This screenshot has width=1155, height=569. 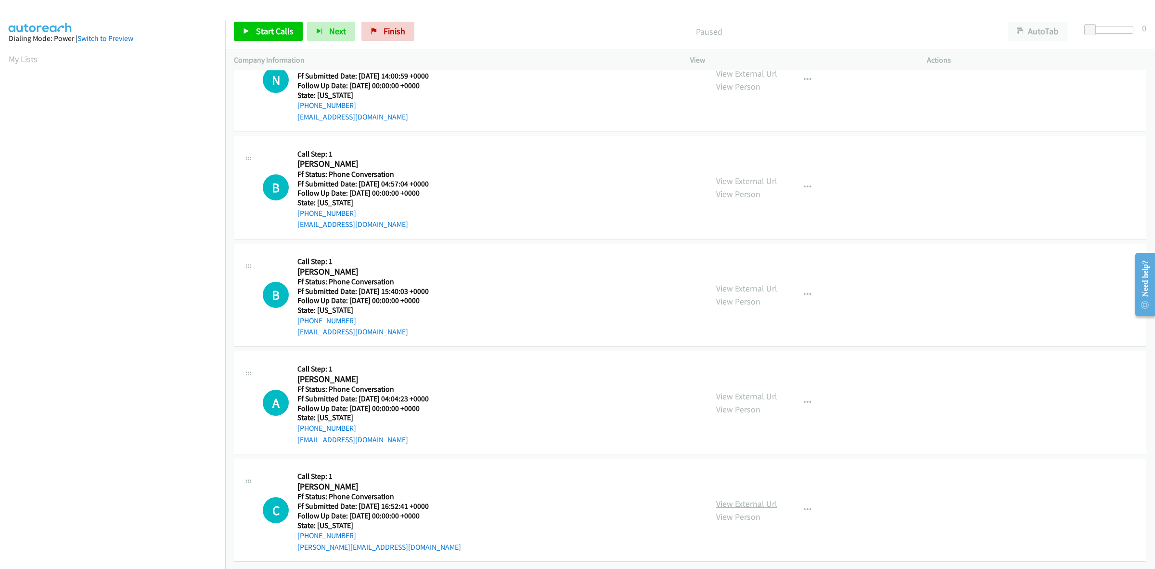 What do you see at coordinates (18, 32) in the screenshot?
I see `div: Need help?` at bounding box center [18, 32].